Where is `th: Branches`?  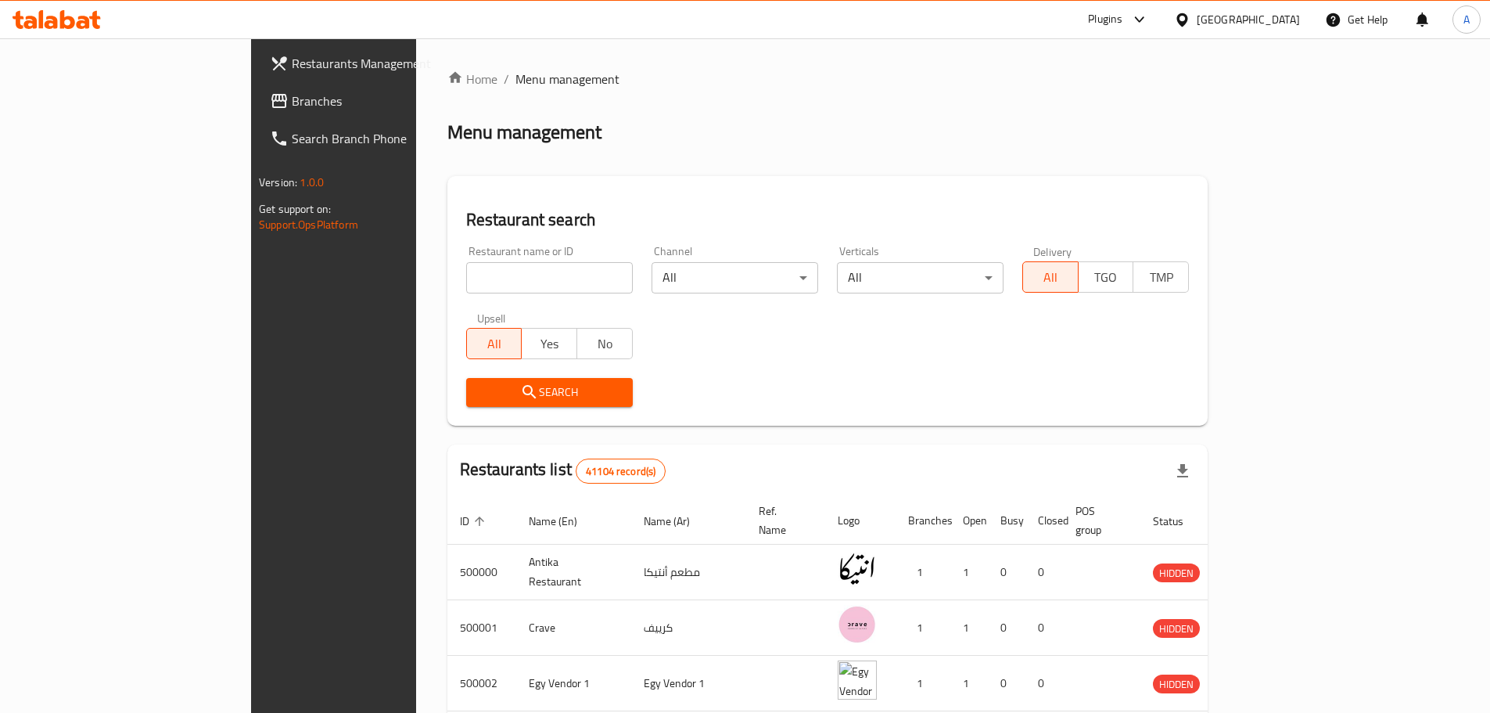 th: Branches is located at coordinates (923, 520).